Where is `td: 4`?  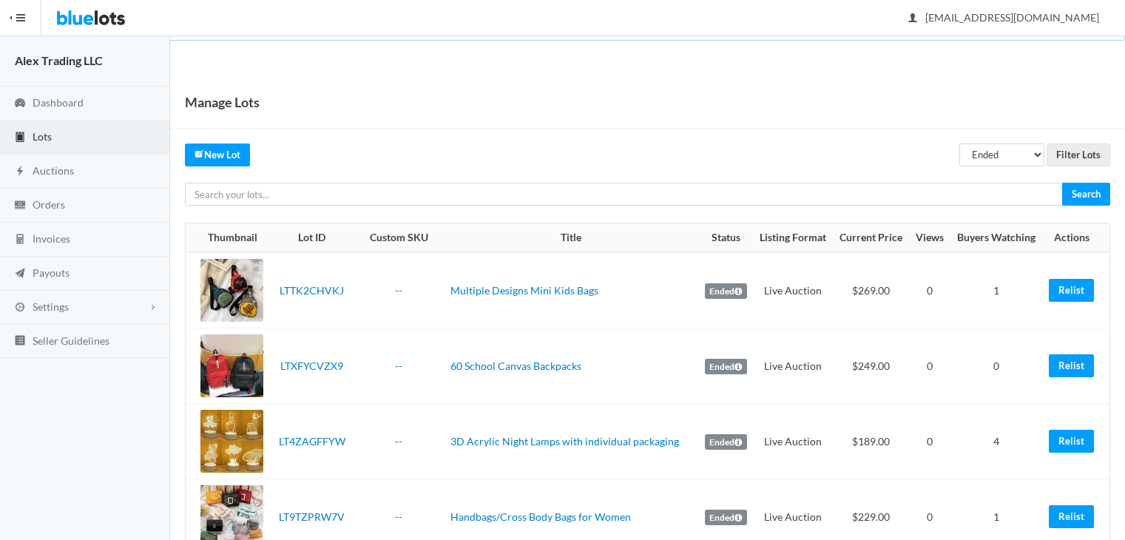 td: 4 is located at coordinates (996, 441).